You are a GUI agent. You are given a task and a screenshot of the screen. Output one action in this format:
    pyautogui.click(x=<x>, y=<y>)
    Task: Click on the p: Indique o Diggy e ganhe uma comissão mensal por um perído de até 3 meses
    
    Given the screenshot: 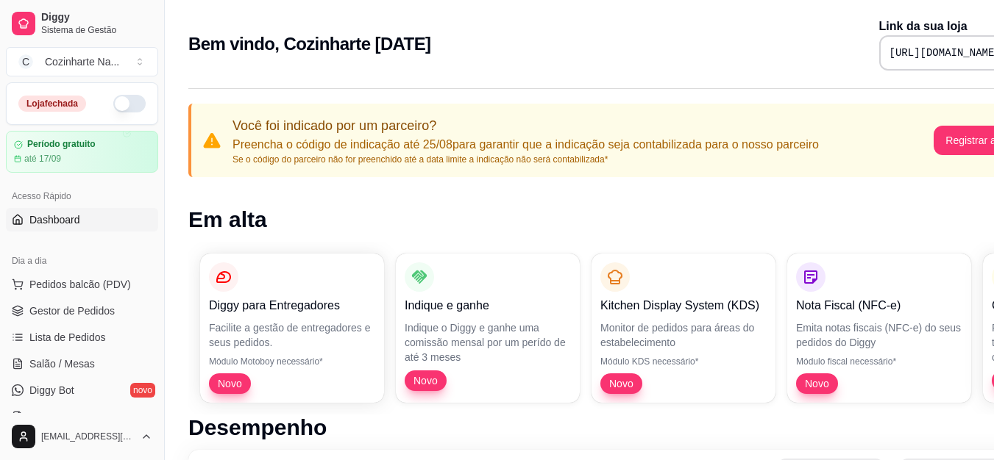 What is the action you would take?
    pyautogui.click(x=488, y=343)
    